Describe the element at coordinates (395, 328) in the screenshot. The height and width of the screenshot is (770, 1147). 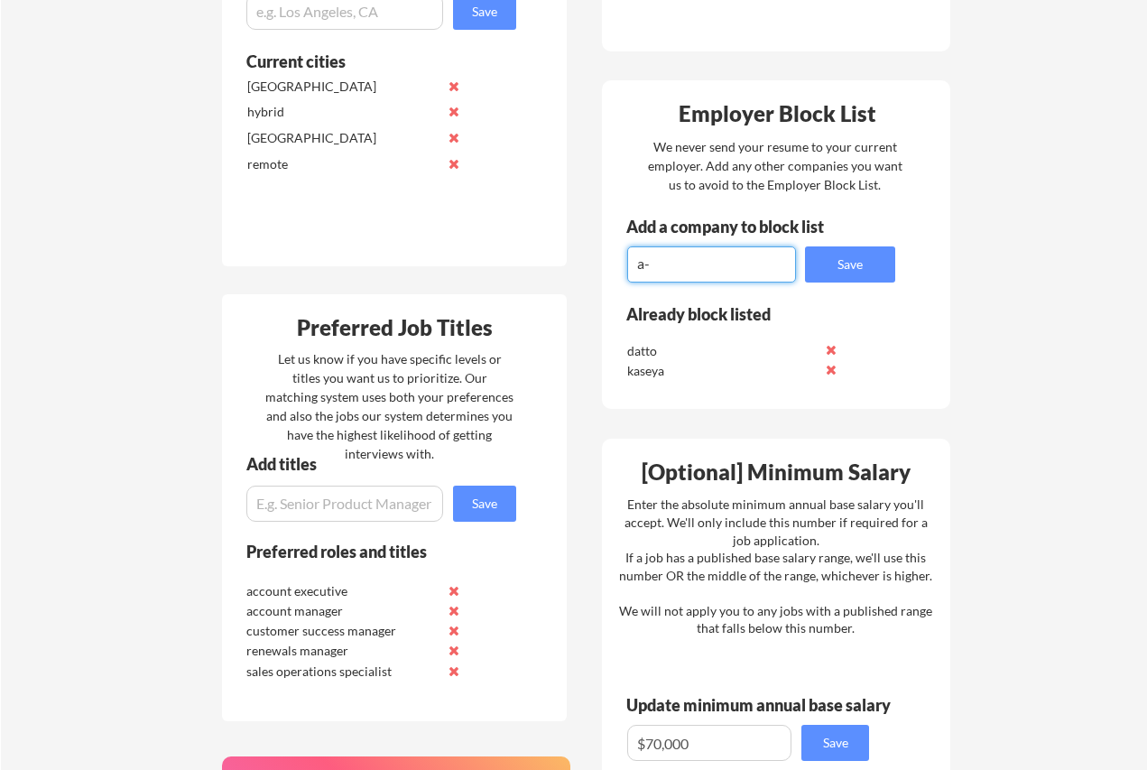
I see `div: Preferred Job Titles` at that location.